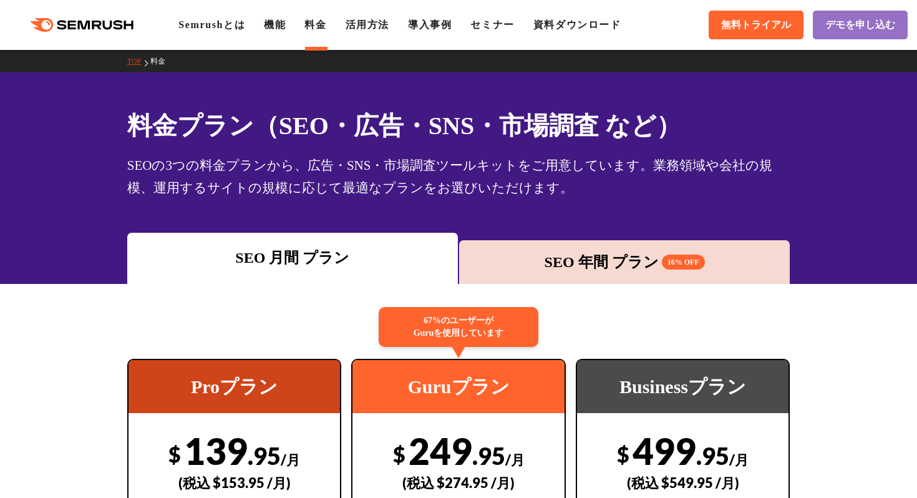  Describe the element at coordinates (212, 24) in the screenshot. I see `a: Semrushとは` at that location.